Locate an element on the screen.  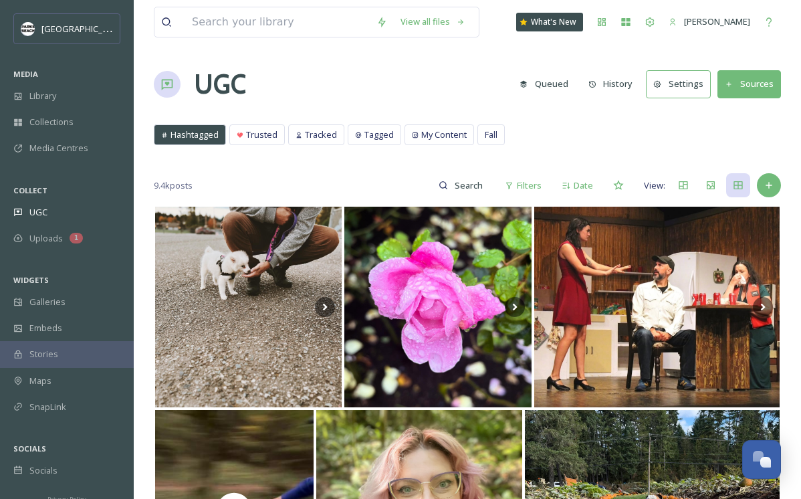
span: WIDGETS is located at coordinates (31, 279).